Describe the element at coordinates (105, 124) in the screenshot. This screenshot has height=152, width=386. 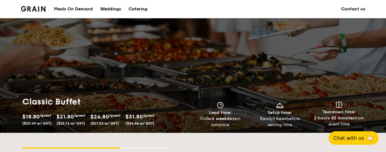
I see `span: ($27.03 w/ GST)` at that location.